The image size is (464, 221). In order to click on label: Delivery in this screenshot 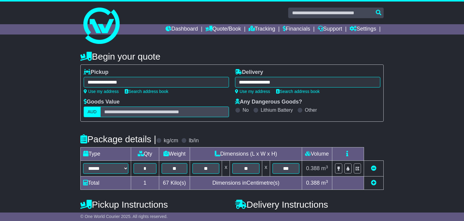, I will do `click(249, 72)`.